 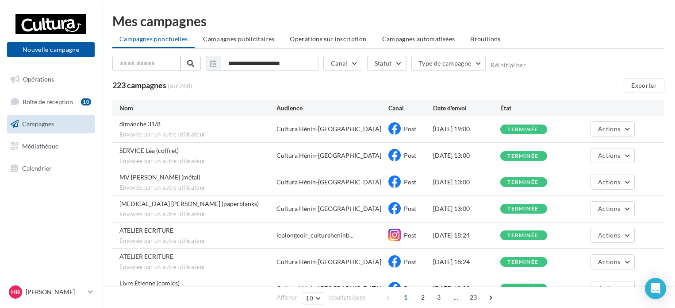 I want to click on a: Opérations, so click(x=51, y=79).